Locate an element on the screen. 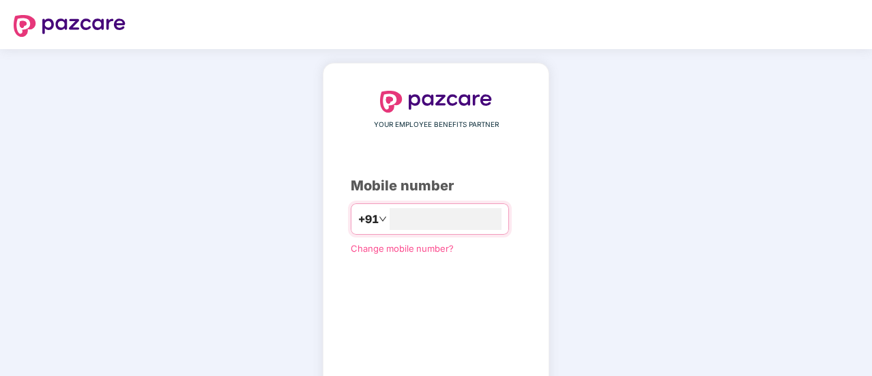 The image size is (872, 376). a: Change mobile number? is located at coordinates (402, 248).